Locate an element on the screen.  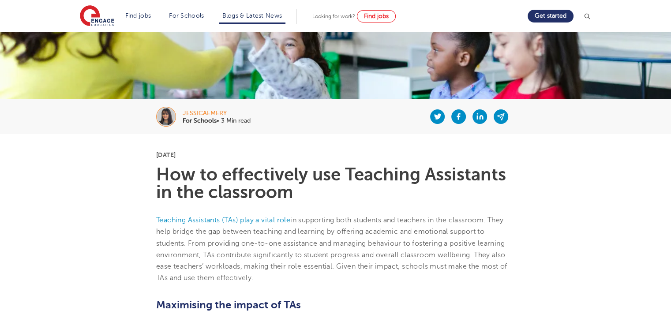
h2: Maximising the impact of TAs is located at coordinates (335, 305).